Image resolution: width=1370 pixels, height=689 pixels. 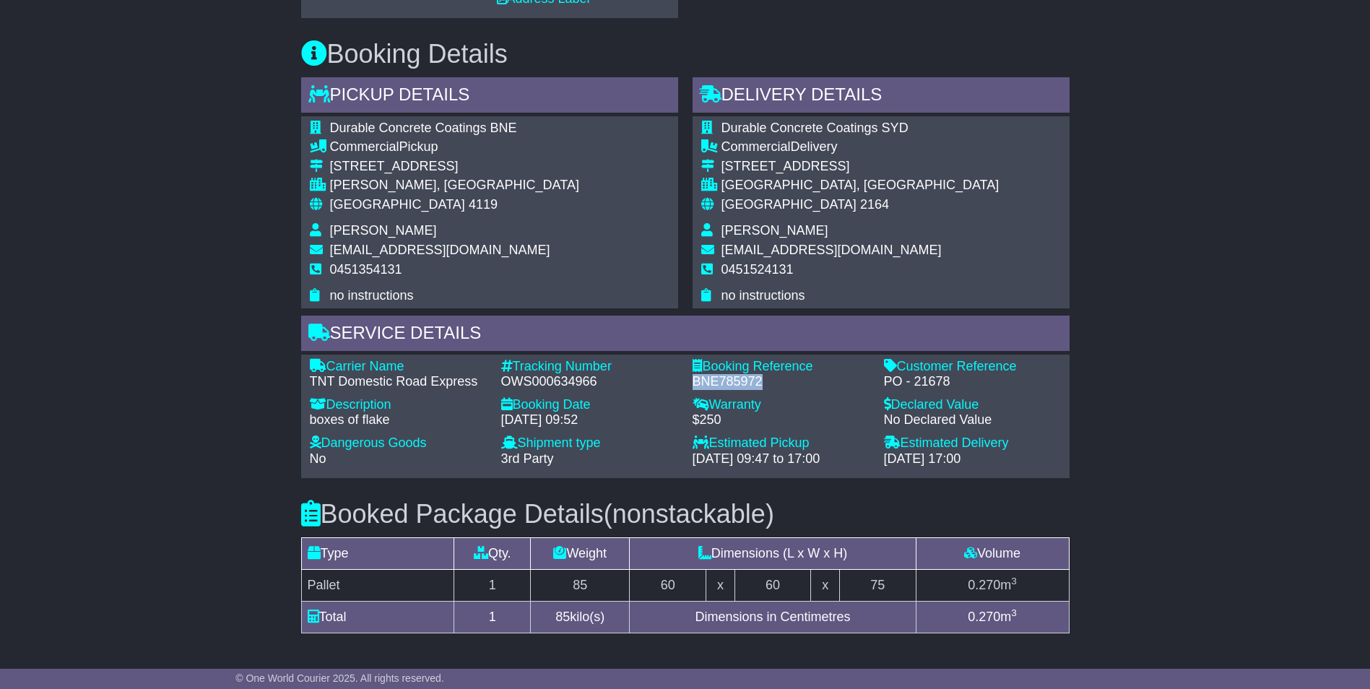 I want to click on div: Description, so click(x=398, y=405).